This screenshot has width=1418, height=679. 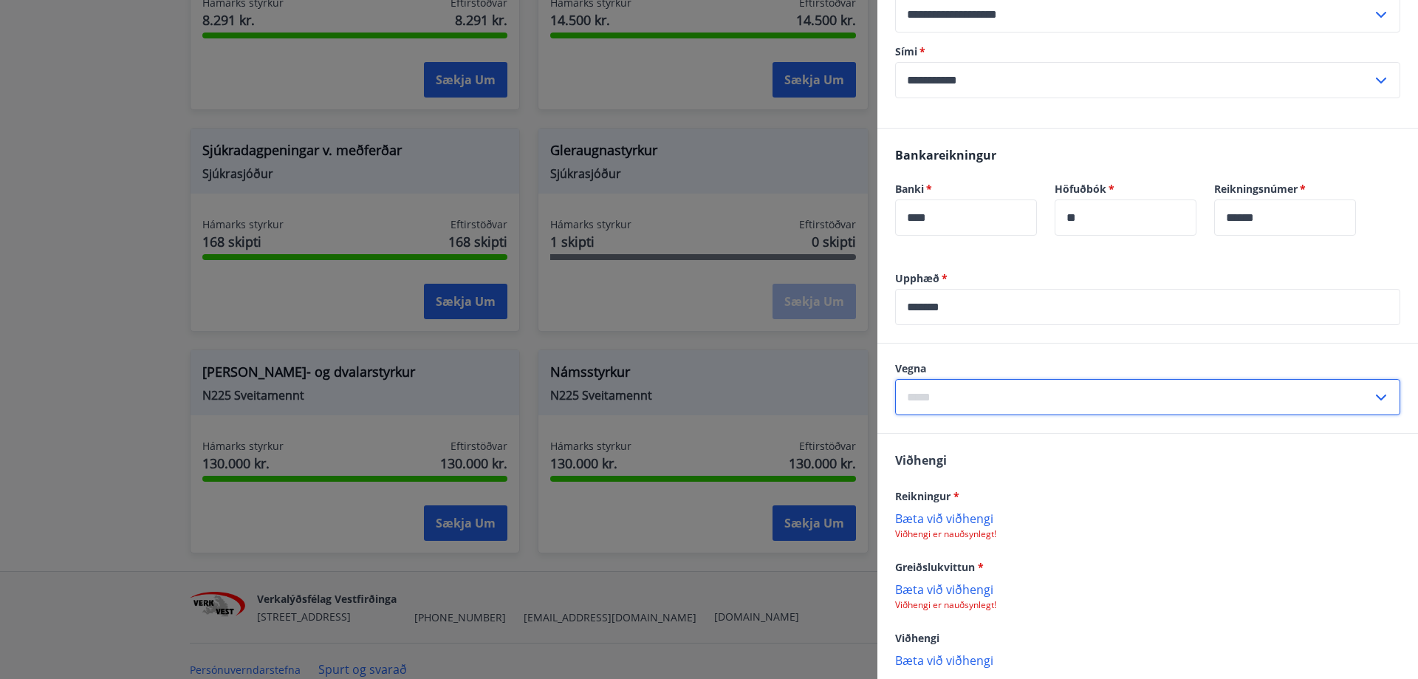 What do you see at coordinates (1148, 307) in the screenshot?
I see `div: Upphæð` at bounding box center [1148, 307].